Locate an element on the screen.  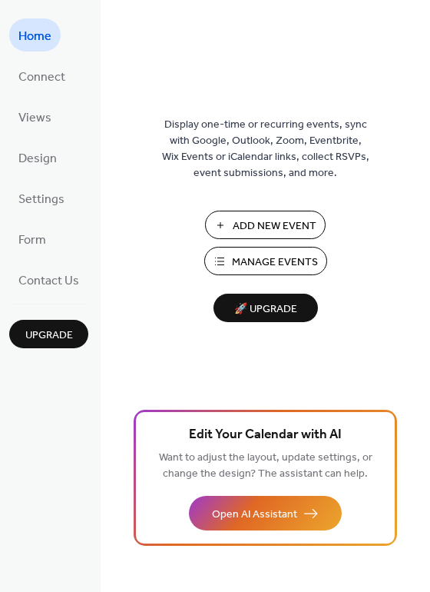
span: Connect is located at coordinates (41, 77).